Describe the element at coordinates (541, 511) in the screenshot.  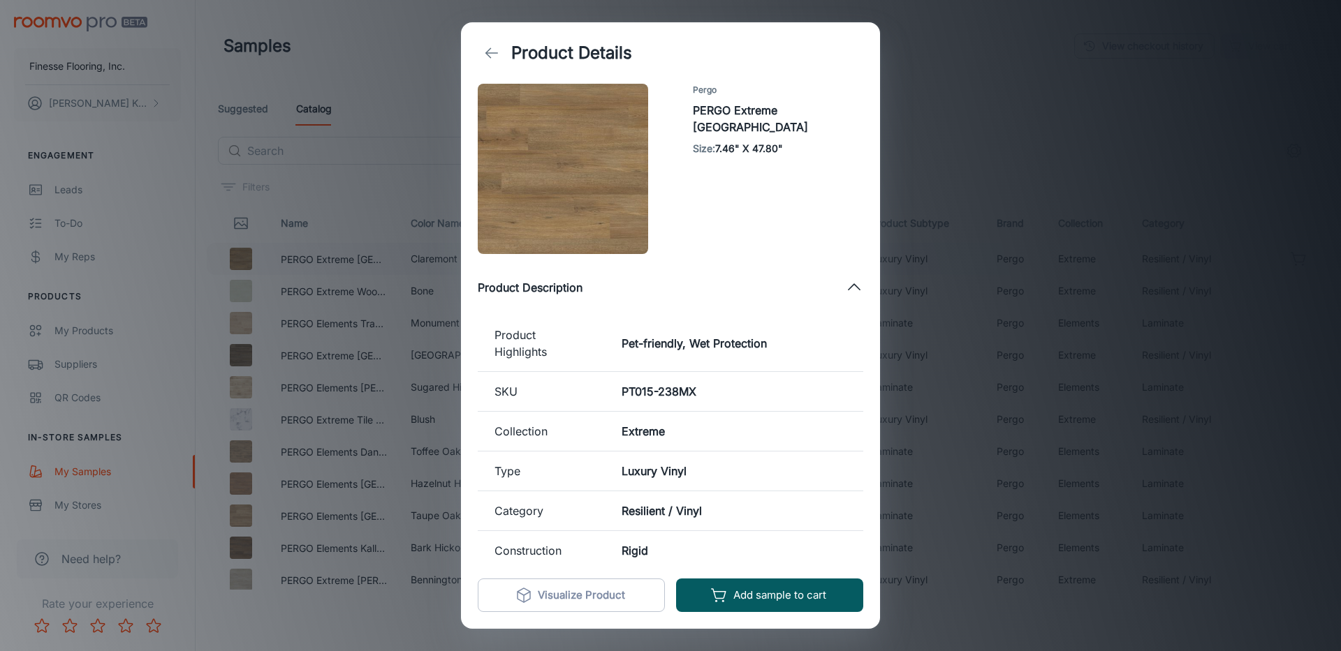
I see `p: Category` at that location.